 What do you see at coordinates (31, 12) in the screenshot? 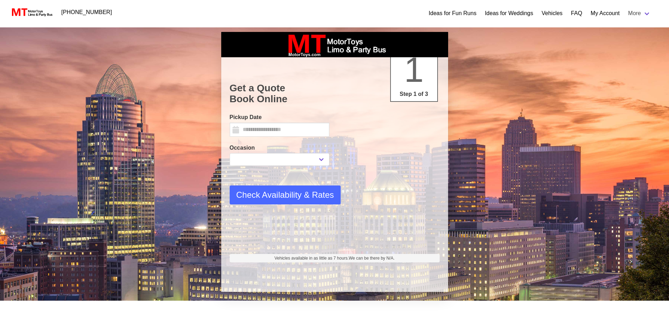
I see `img: MotorToys Logo` at bounding box center [31, 12].